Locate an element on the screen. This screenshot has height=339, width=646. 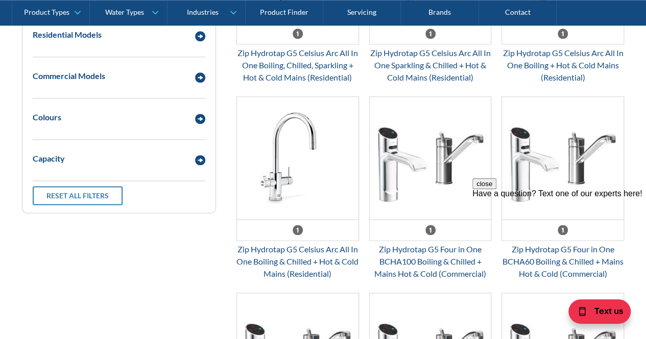
a: Zip Hydrotap G5 Four in One BCHA100 Boiling & Chilled + Mains Hot & Cold (Commercial)Zip Hydrotap... is located at coordinates (430, 188).